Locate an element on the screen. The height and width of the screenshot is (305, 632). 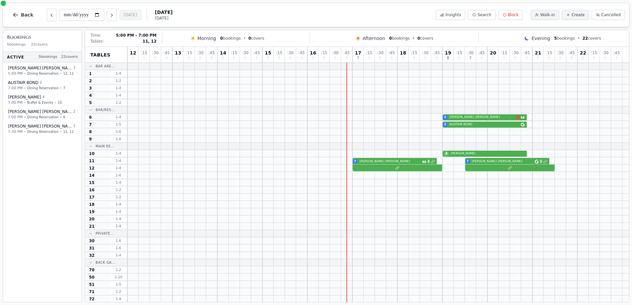
span: 22 covers is located at coordinates (70, 57).